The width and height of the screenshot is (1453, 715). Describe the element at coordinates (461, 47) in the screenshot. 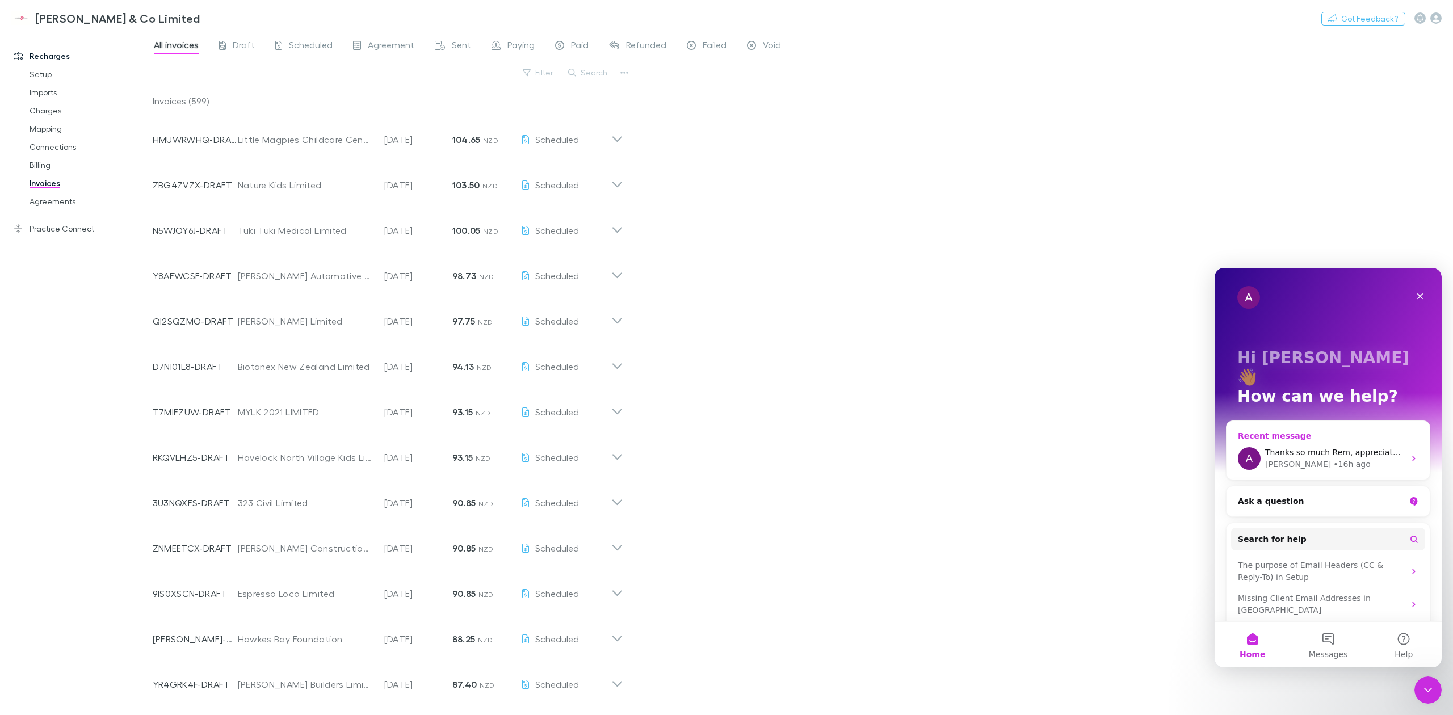

I see `span: Sent` at that location.